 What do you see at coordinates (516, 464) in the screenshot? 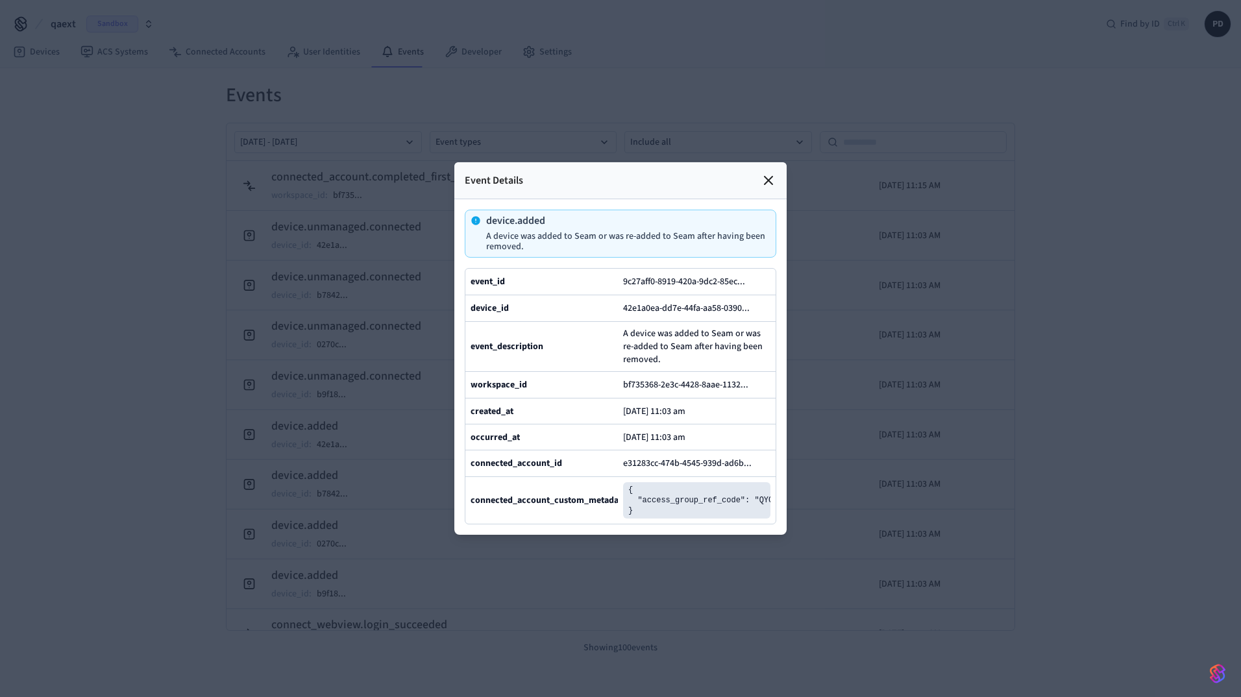
I see `b: connected_account_id` at bounding box center [516, 464].